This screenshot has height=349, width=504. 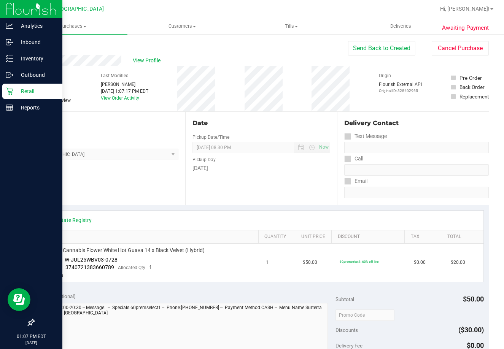 I want to click on a: Purchases, so click(x=73, y=26).